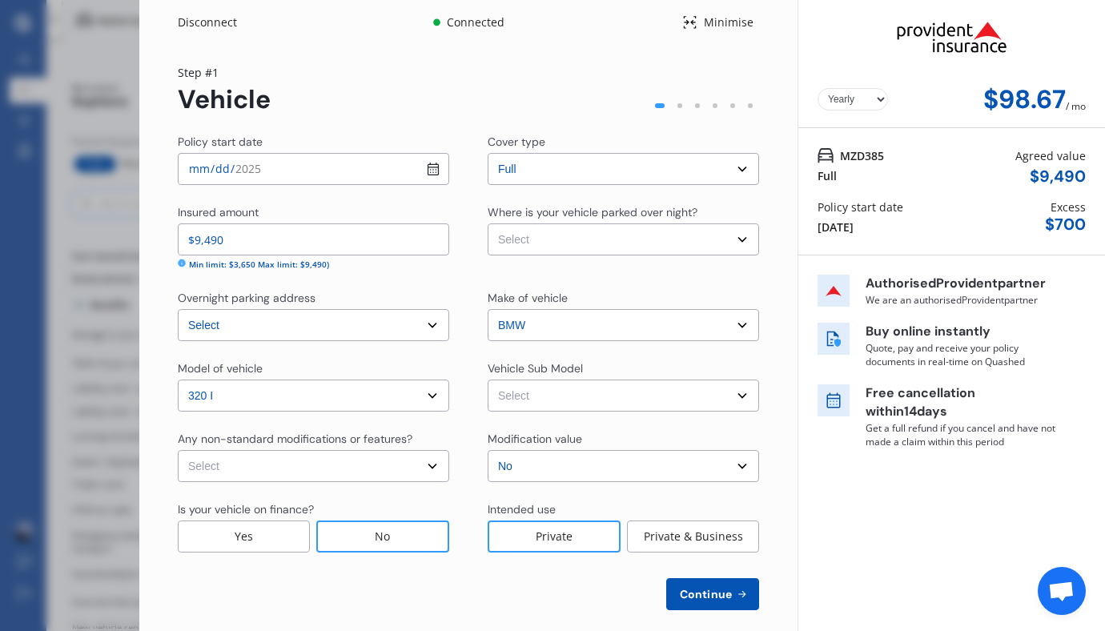 The image size is (1105, 631). Describe the element at coordinates (952, 37) in the screenshot. I see `img: Provident.png` at that location.